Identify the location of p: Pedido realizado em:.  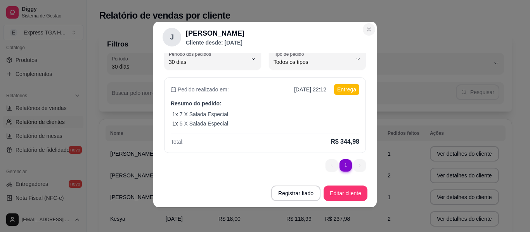
(200, 90).